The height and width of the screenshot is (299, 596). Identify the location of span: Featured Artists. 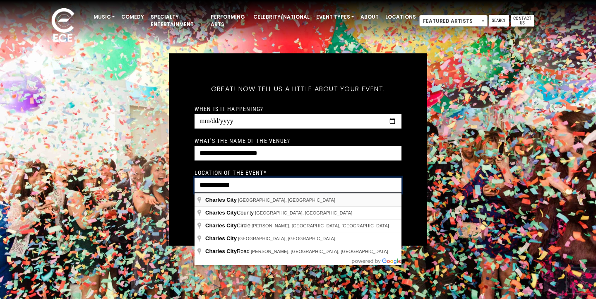
(453, 21).